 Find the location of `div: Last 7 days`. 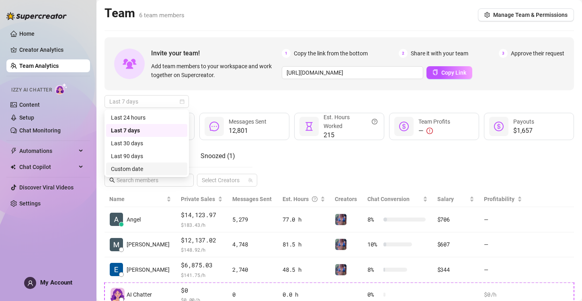

div: Last 7 days is located at coordinates (147, 131).